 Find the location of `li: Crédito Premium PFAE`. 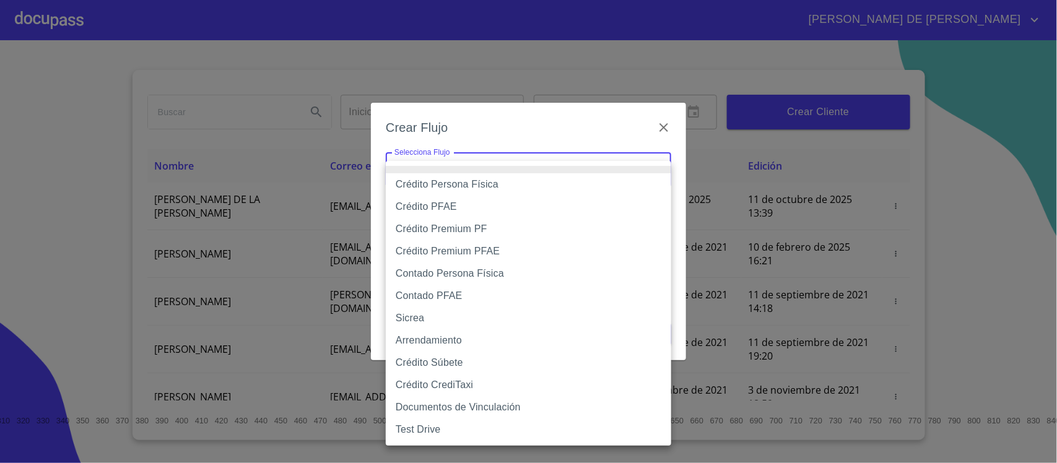

li: Crédito Premium PFAE is located at coordinates (528, 251).